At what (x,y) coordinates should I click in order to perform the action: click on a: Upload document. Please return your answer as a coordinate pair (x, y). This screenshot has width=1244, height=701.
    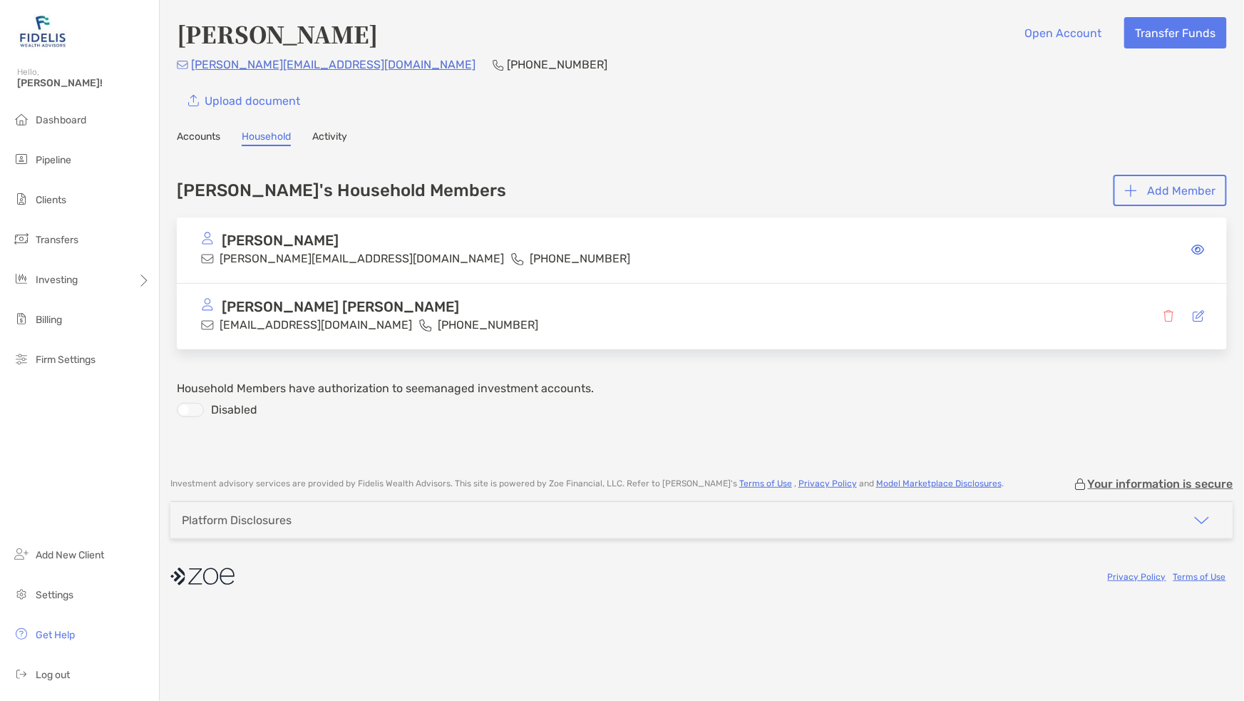
    Looking at the image, I should click on (244, 101).